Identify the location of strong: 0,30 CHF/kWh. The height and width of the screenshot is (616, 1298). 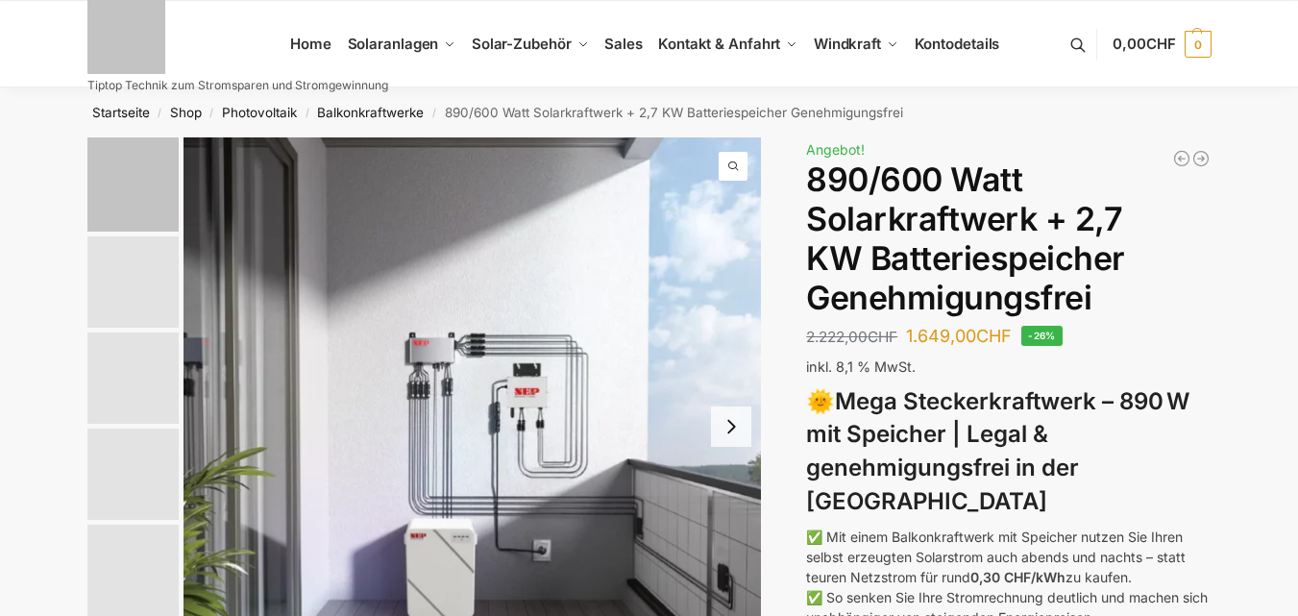
(1017, 576).